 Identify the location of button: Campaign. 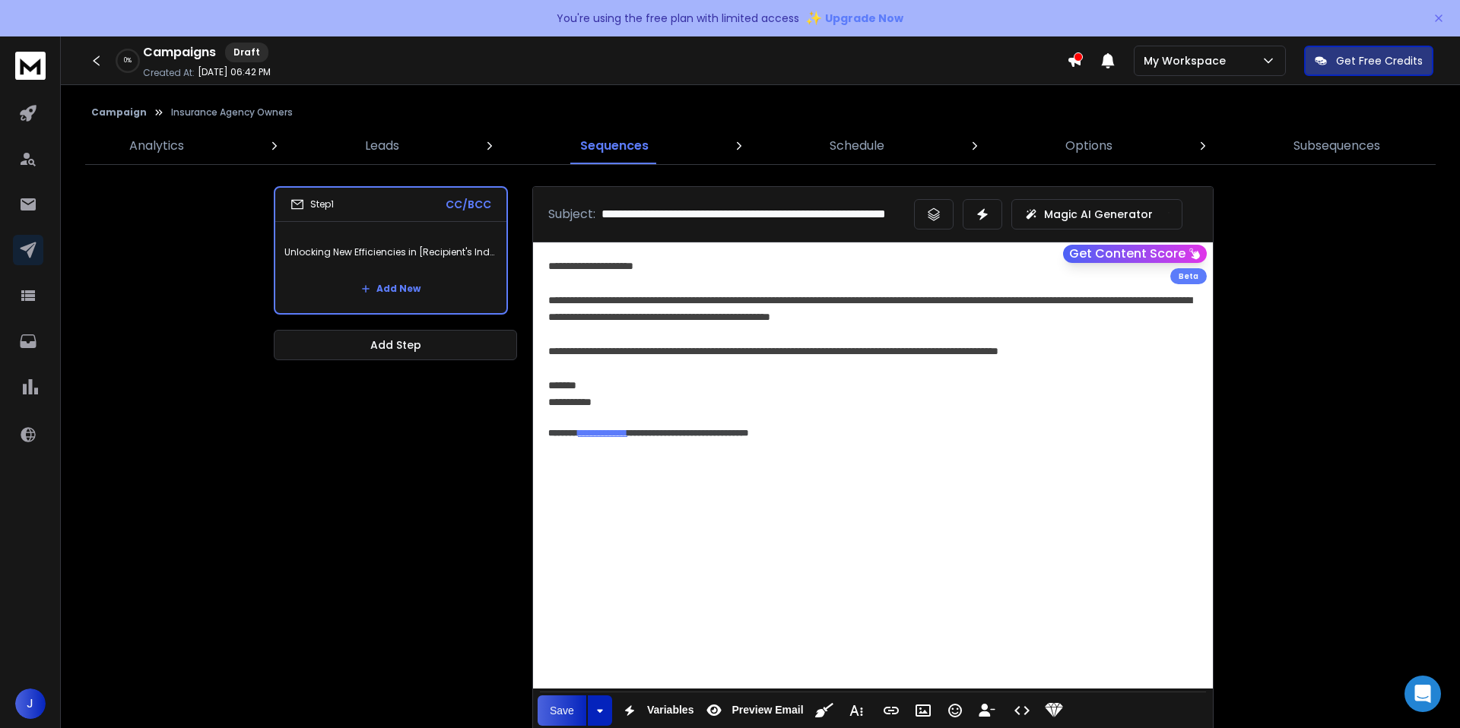
(119, 113).